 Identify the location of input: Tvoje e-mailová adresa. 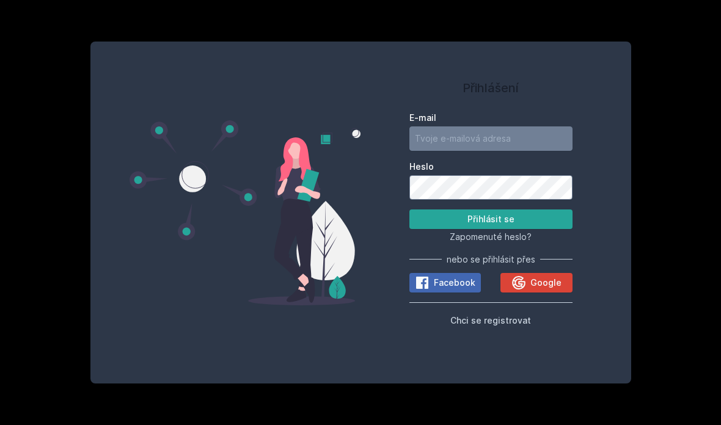
(491, 139).